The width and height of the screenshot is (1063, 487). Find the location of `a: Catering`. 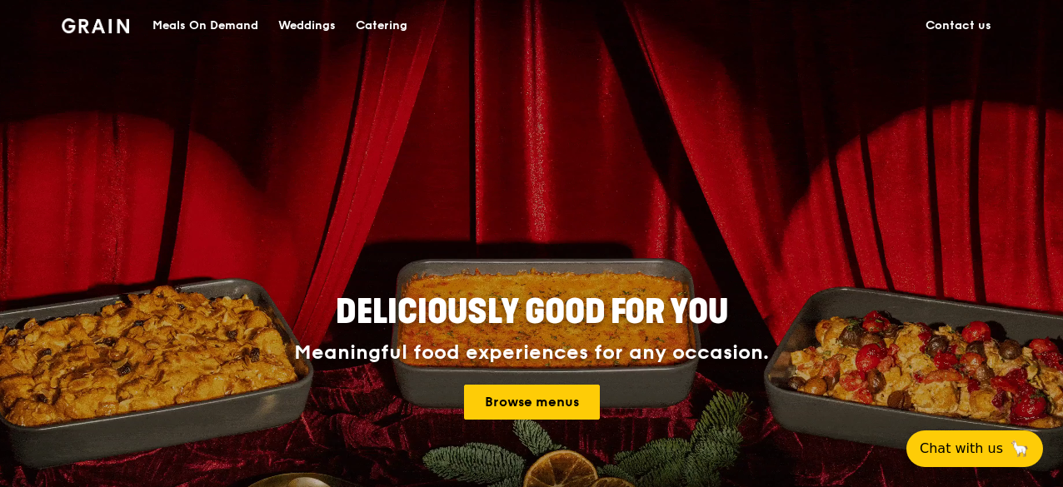

a: Catering is located at coordinates (382, 26).